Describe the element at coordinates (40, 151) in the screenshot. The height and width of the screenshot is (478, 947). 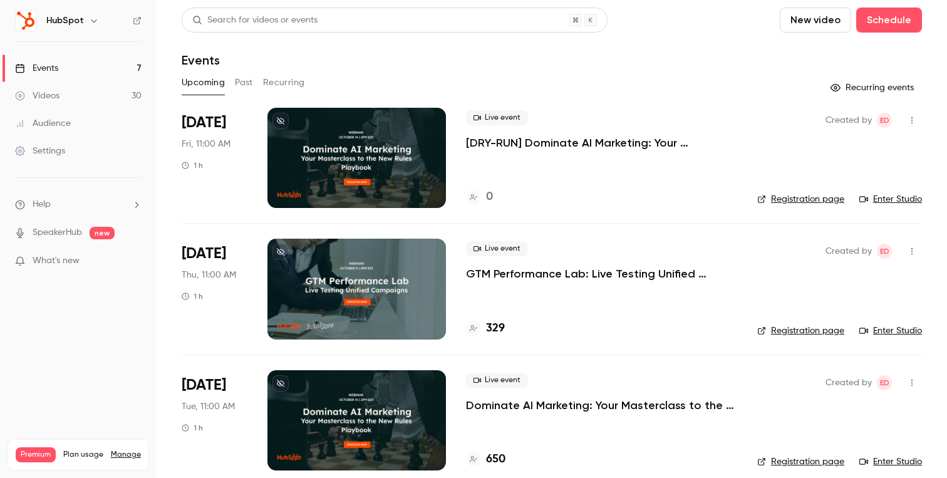
I see `div: Settings` at that location.